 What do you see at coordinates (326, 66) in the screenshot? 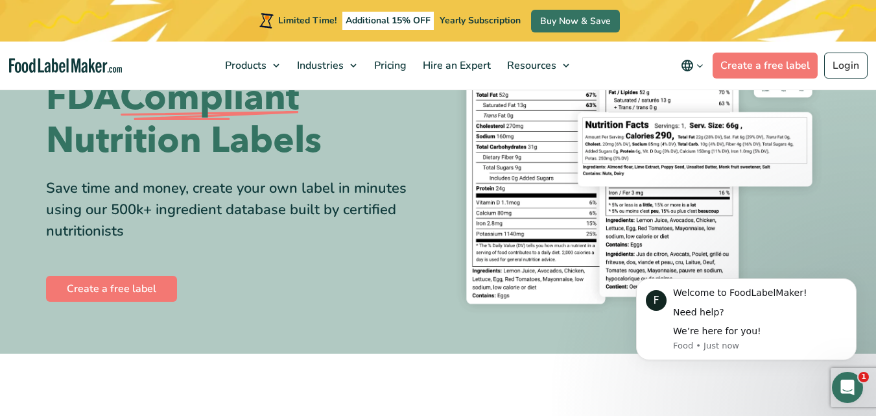
I see `a: Industries` at bounding box center [326, 66].